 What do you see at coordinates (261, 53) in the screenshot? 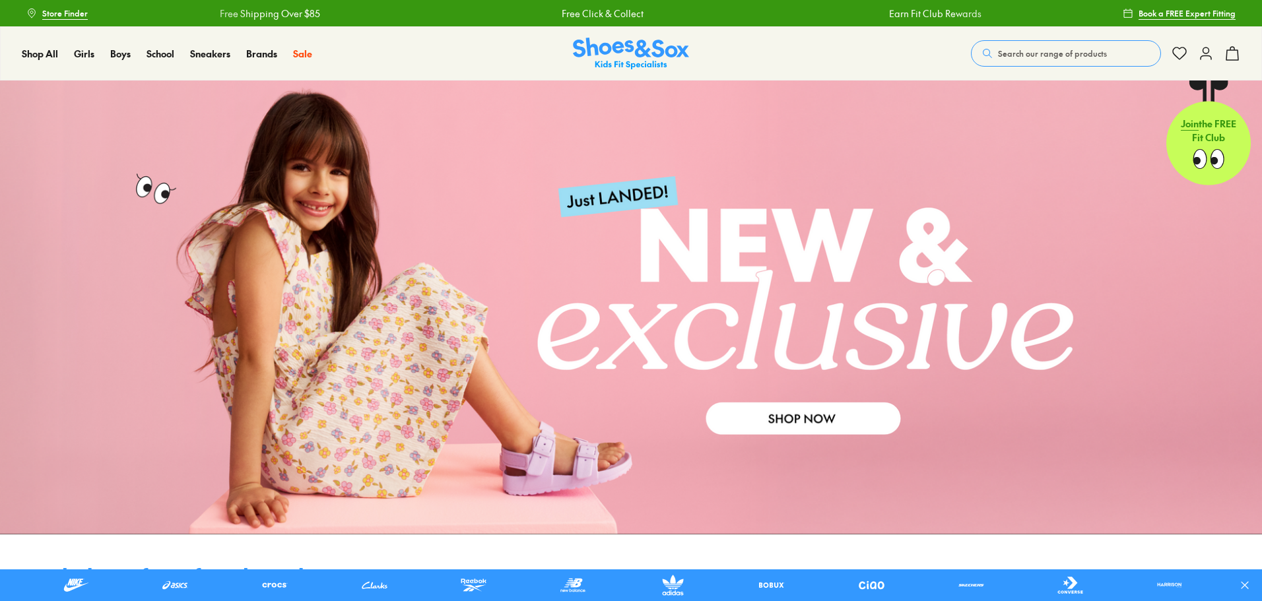
I see `span: Brands` at bounding box center [261, 53].